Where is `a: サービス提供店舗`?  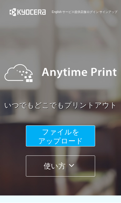 a: サービス提供店舗 is located at coordinates (74, 12).